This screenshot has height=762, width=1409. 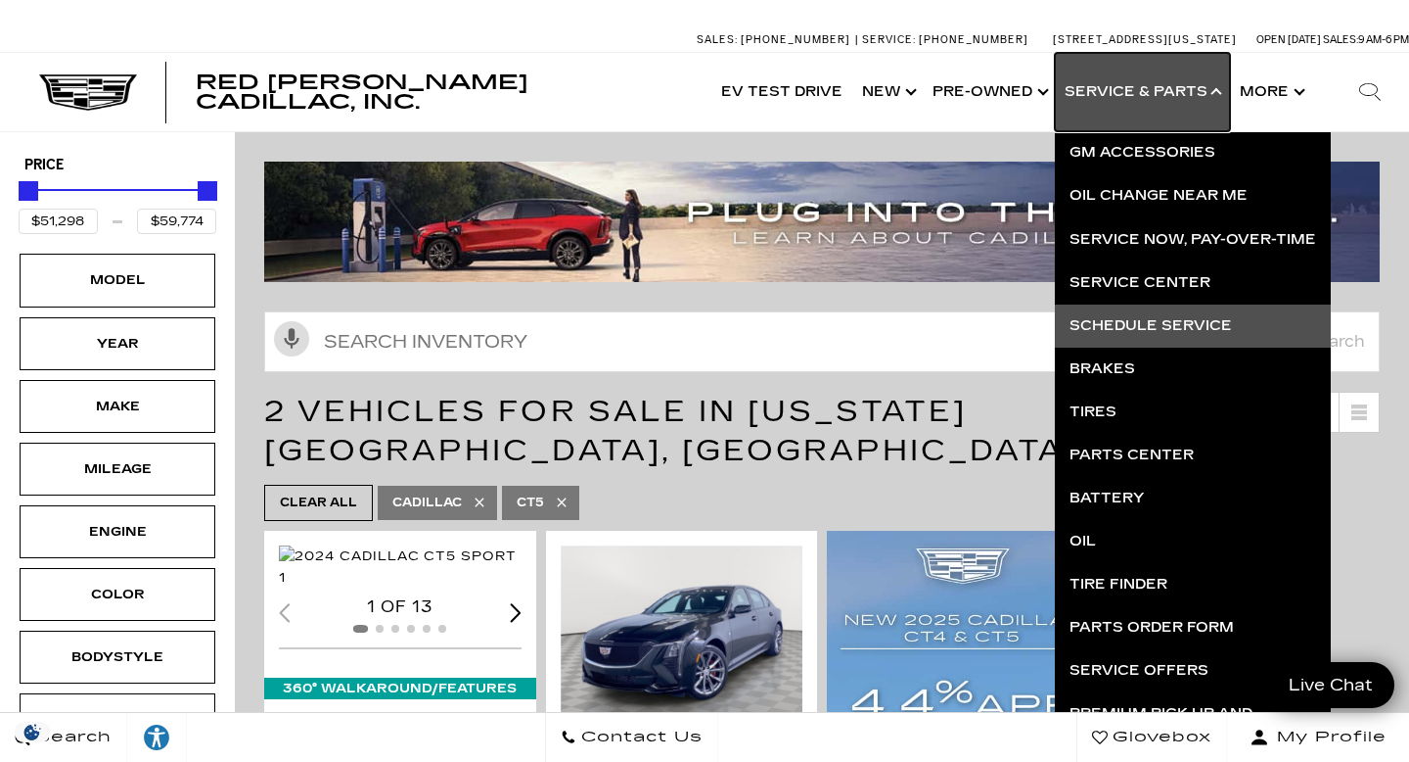 What do you see at coordinates (1142, 92) in the screenshot?
I see `a: Service & Parts` at bounding box center [1142, 92].